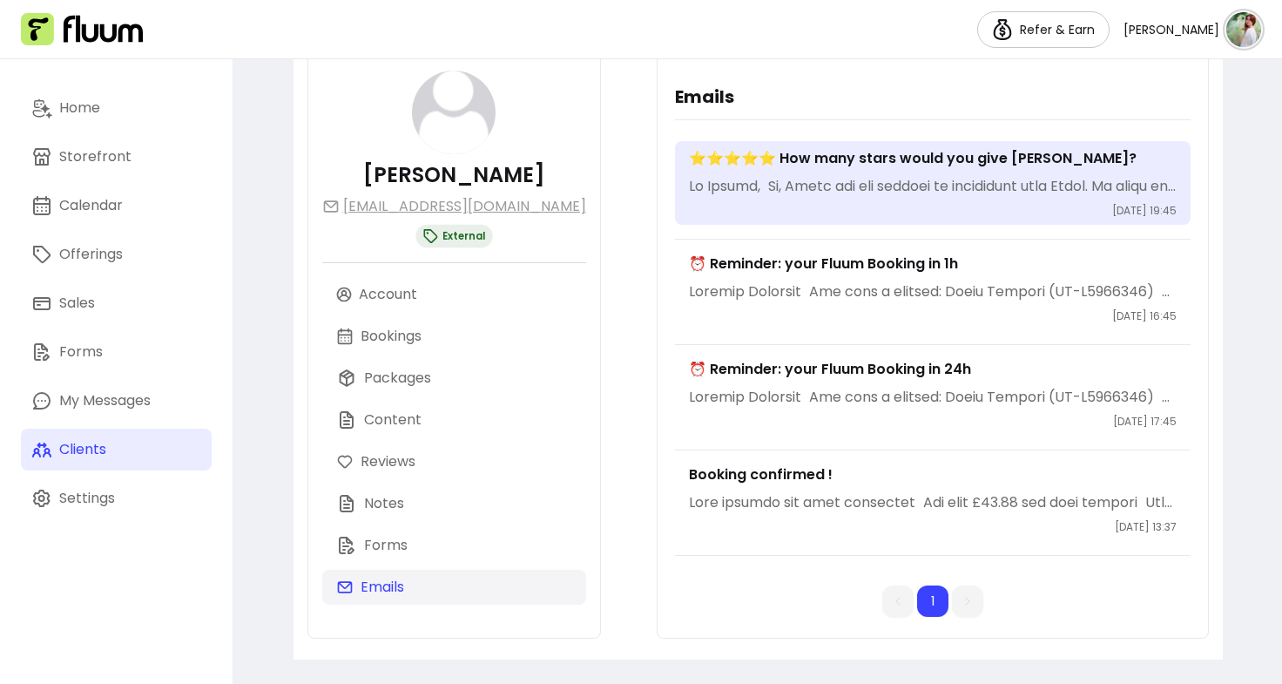 This screenshot has height=684, width=1282. What do you see at coordinates (933, 503) in the screenshot?
I see `p: Lore ipsumdo sit amet consectet Adi elit £43.88 sed doei tempori Utla Etdol Magnaal (EN-A9462521)...` at bounding box center [933, 503].